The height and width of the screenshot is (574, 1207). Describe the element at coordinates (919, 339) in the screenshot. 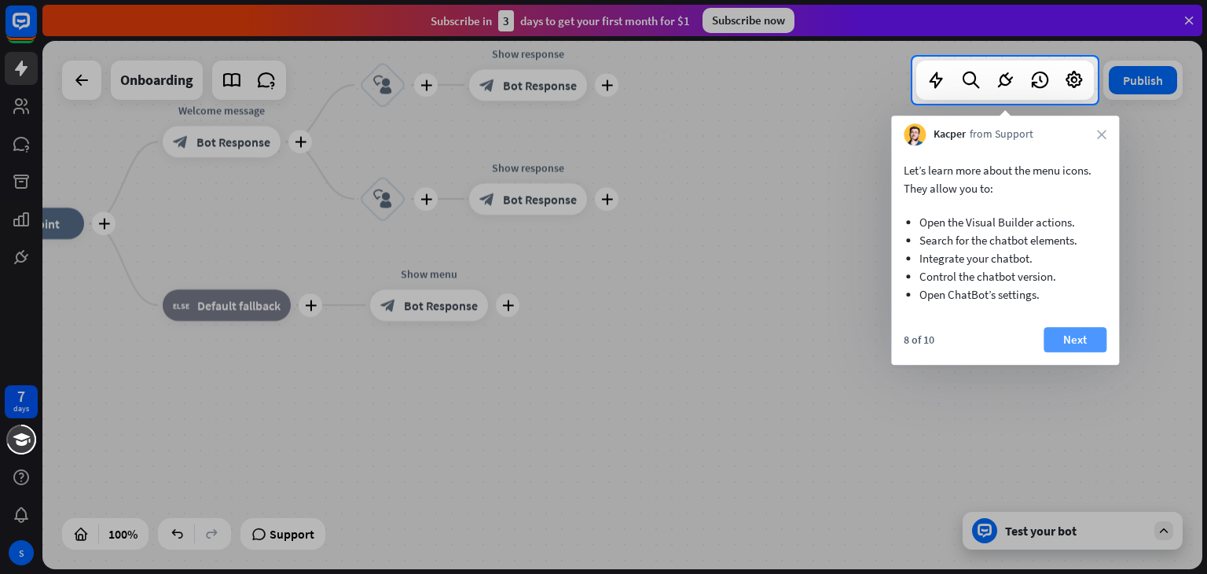

I see `div: 8 of 10` at that location.